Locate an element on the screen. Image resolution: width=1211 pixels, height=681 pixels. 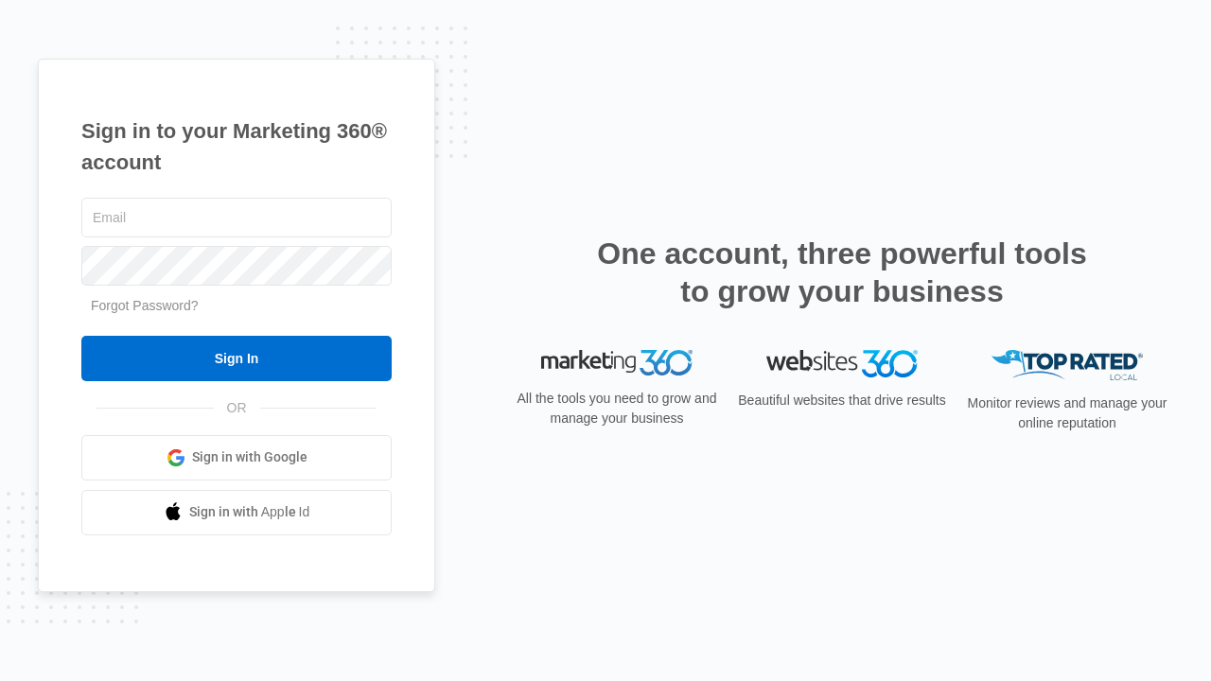
img: Marketing 360 is located at coordinates (617, 363).